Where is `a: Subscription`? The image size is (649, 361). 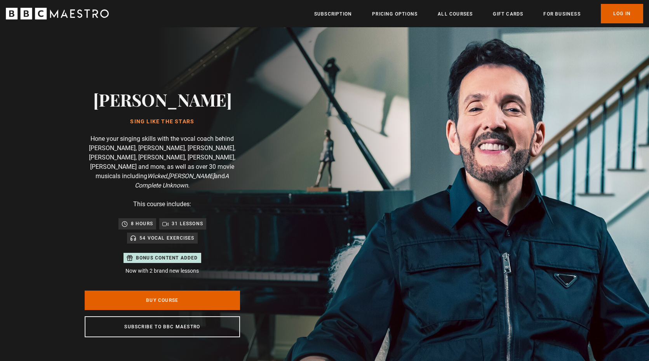 a: Subscription is located at coordinates (333, 14).